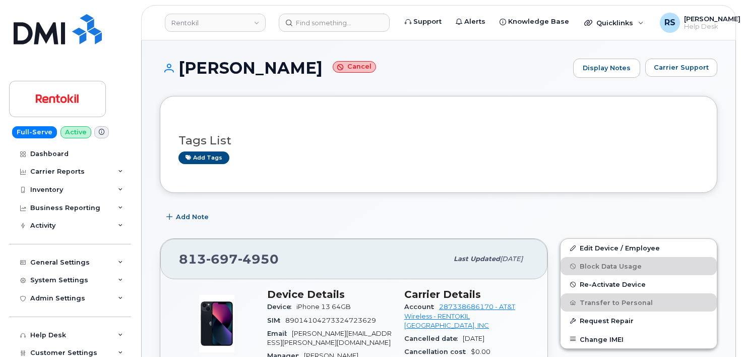  What do you see at coordinates (276, 320) in the screenshot?
I see `span: SIM` at bounding box center [276, 320].